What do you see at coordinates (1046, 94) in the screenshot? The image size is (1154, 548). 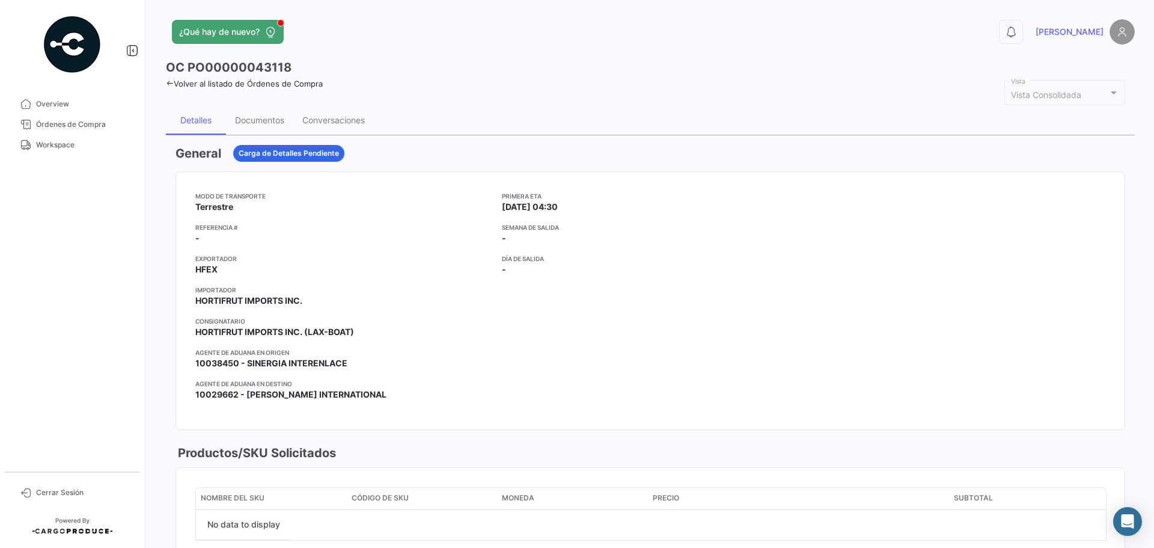 I see `mat-select-trigger: Vista Consolidada` at bounding box center [1046, 94].